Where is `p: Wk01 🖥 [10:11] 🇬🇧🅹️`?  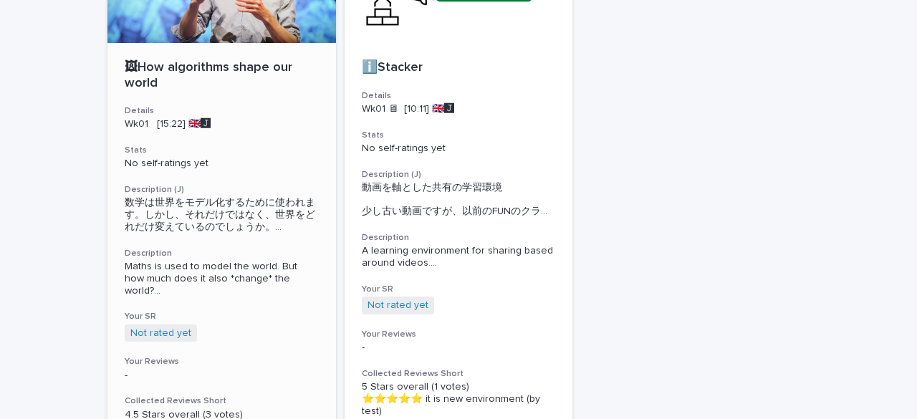 p: Wk01 🖥 [10:11] 🇬🇧🅹️ is located at coordinates (459, 109).